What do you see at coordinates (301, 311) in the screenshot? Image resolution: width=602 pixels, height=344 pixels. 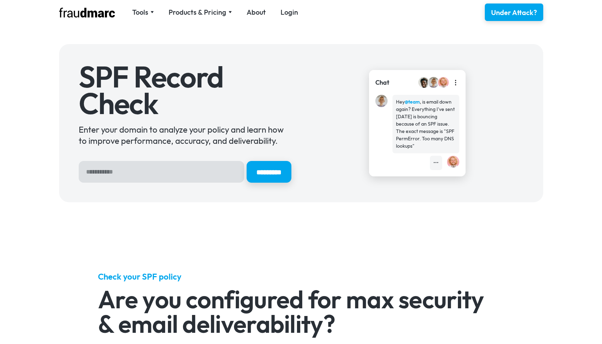 I see `h2: Are you configured for max security & email deliverability?` at bounding box center [301, 311].